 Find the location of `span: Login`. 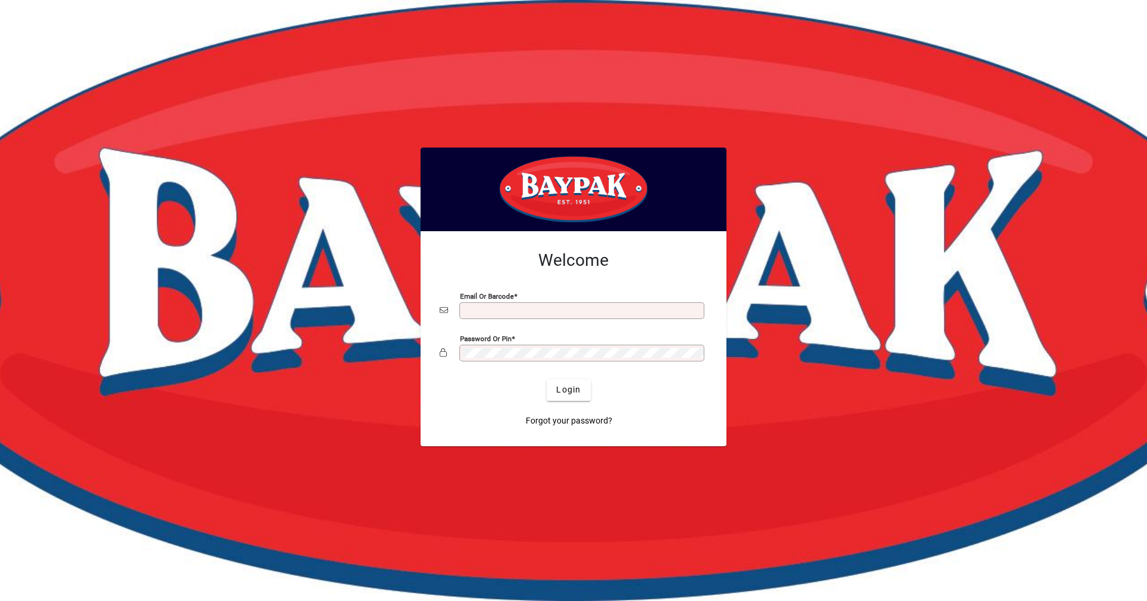

span: Login is located at coordinates (568, 390).